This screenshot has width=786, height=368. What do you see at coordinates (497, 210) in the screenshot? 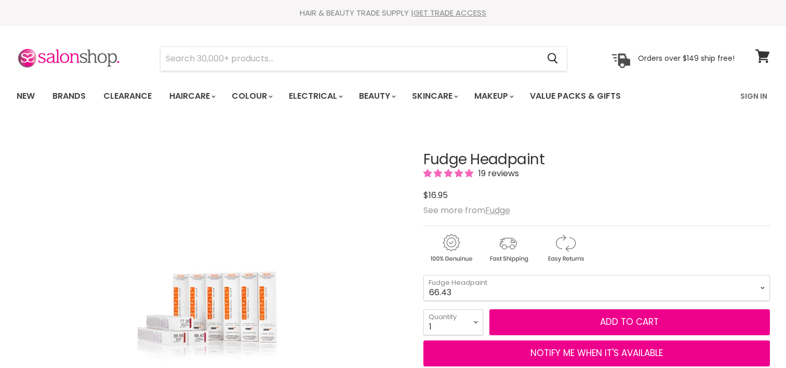
I see `u: Fudge` at bounding box center [497, 210].